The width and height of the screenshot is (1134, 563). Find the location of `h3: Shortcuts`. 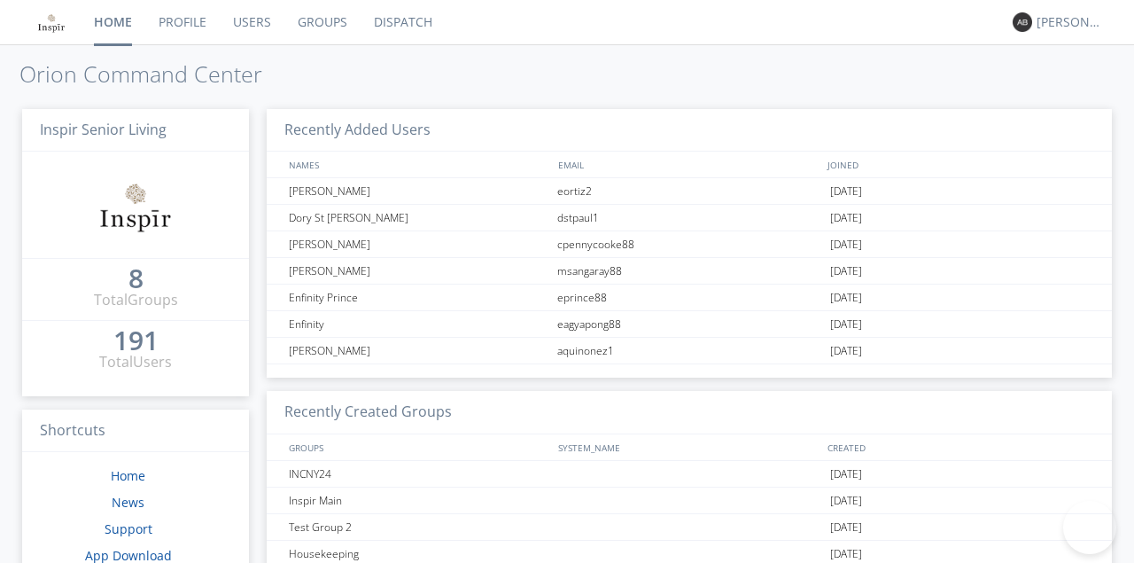

h3: Shortcuts is located at coordinates (136, 431).